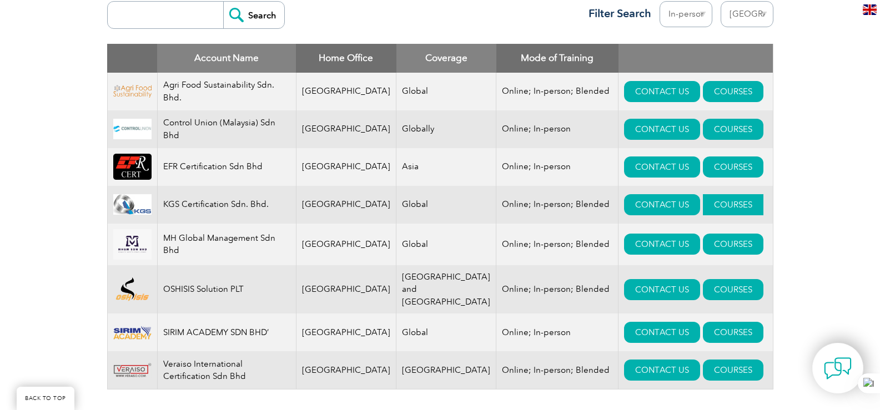 The width and height of the screenshot is (880, 410). I want to click on th: Account Name: activate to sort column descending, so click(226, 58).